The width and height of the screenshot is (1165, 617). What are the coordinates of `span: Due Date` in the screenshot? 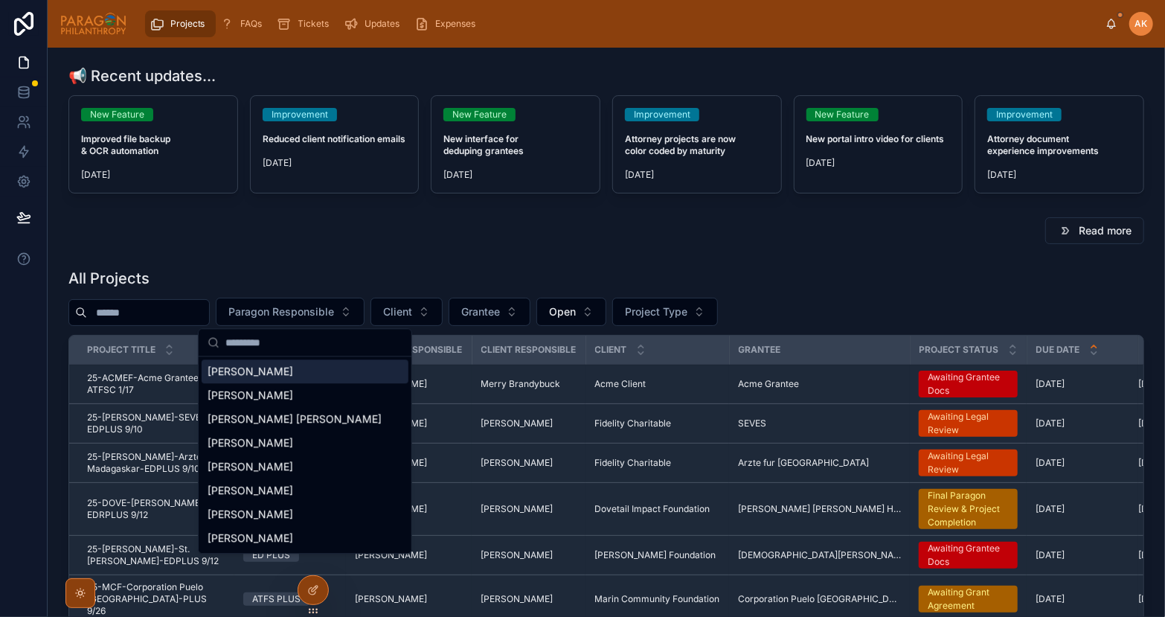 It's located at (1058, 350).